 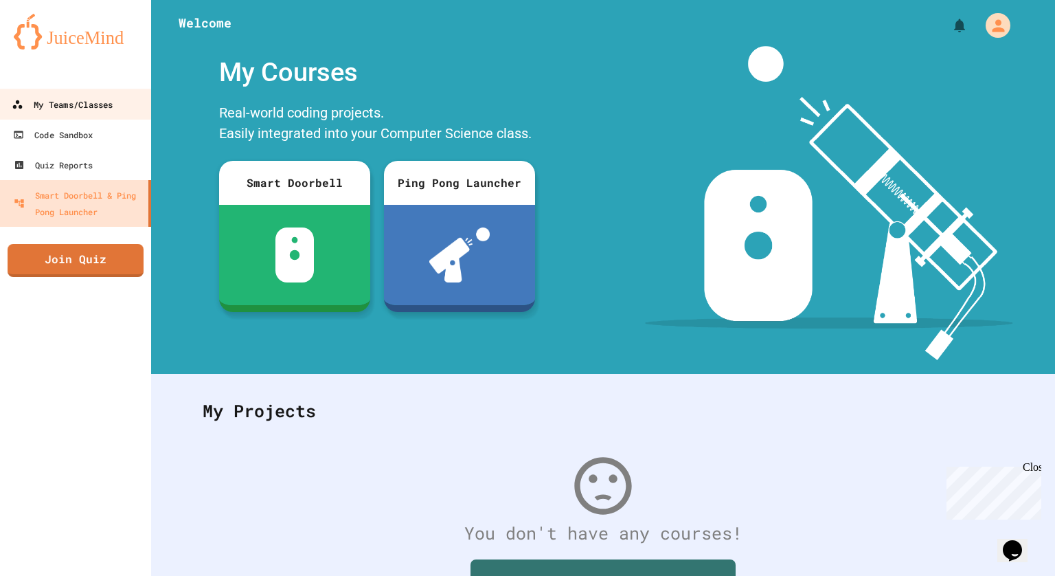 I want to click on div: Smart Doorbell, so click(x=295, y=183).